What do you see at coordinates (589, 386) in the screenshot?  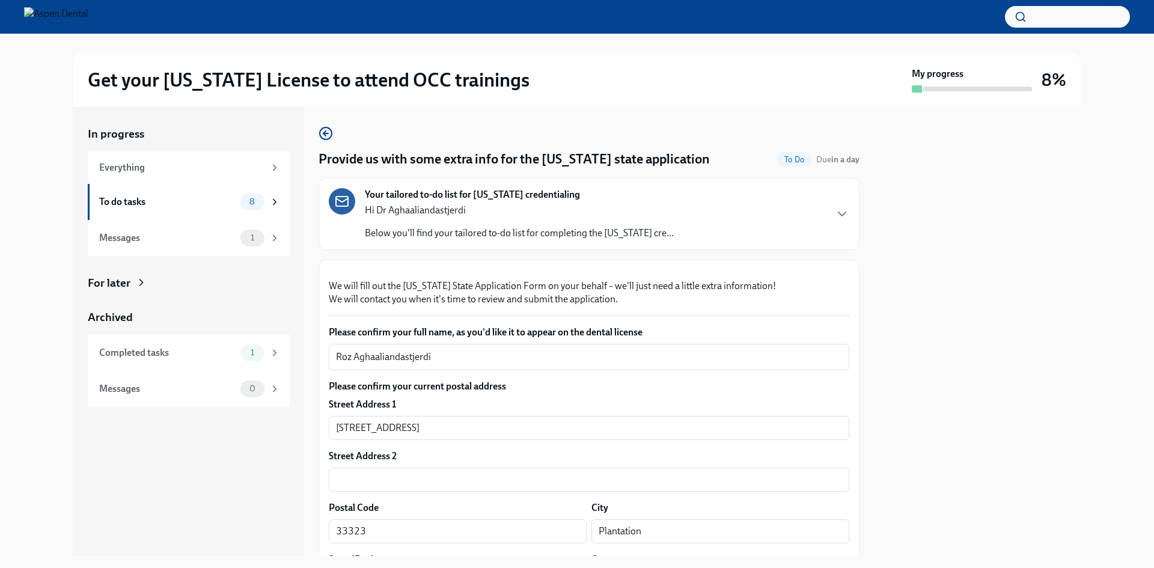 I see `label: Please confirm your current postal address` at bounding box center [589, 386].